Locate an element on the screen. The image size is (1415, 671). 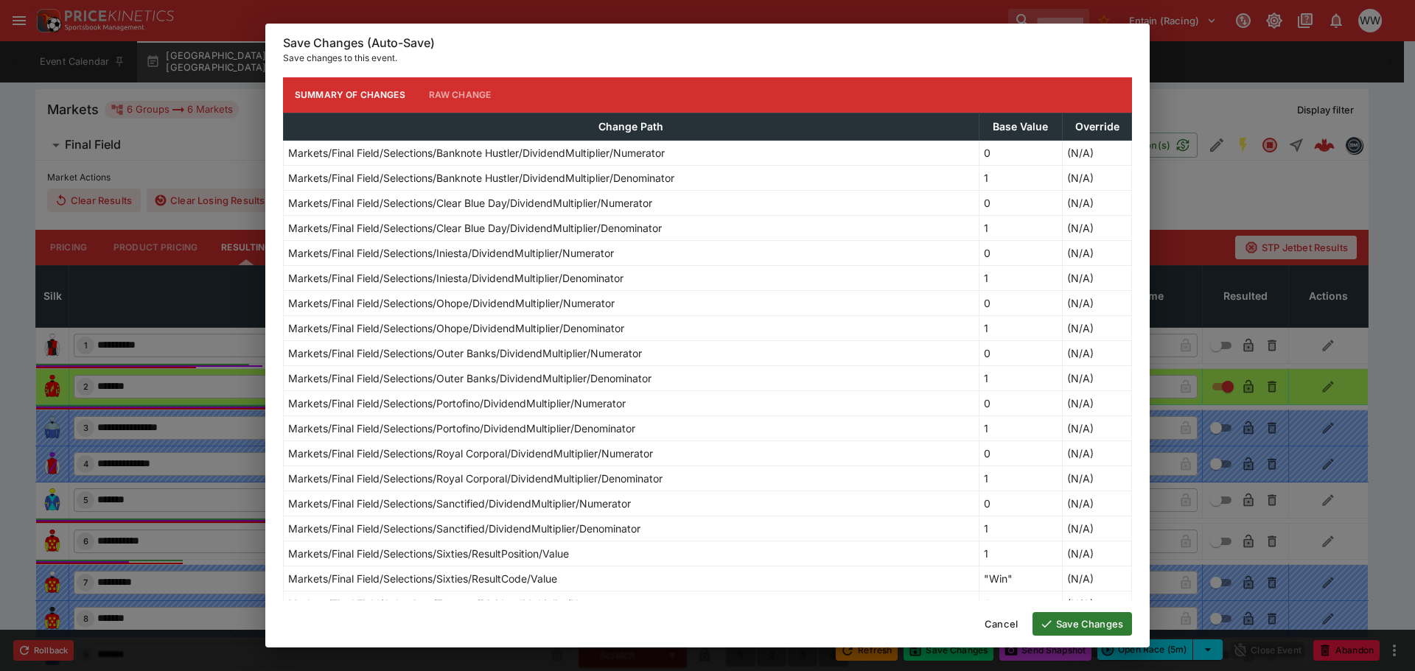
p: Markets/Final Field/Selections/Portofino/DividendMultiplier/Numerator is located at coordinates (457, 403).